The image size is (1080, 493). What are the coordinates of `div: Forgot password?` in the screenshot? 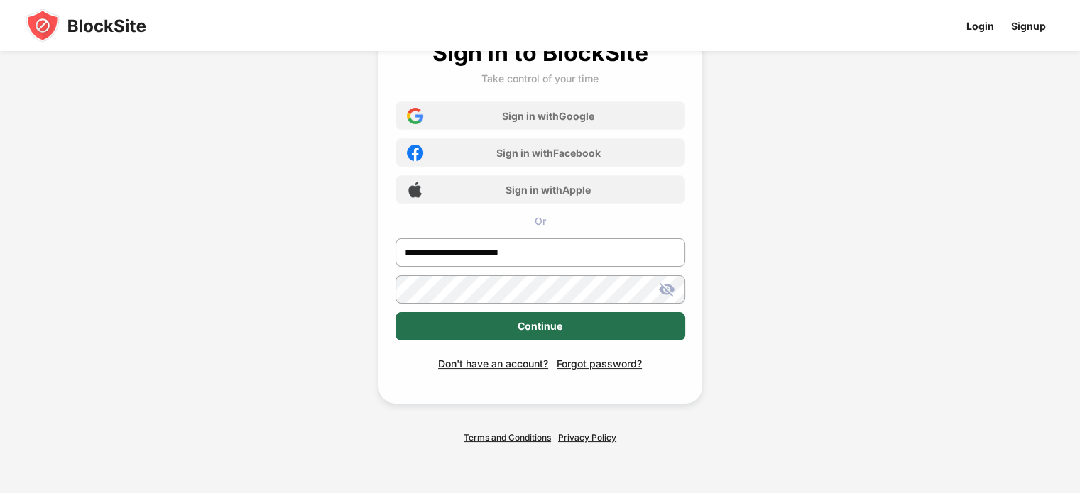 It's located at (599, 363).